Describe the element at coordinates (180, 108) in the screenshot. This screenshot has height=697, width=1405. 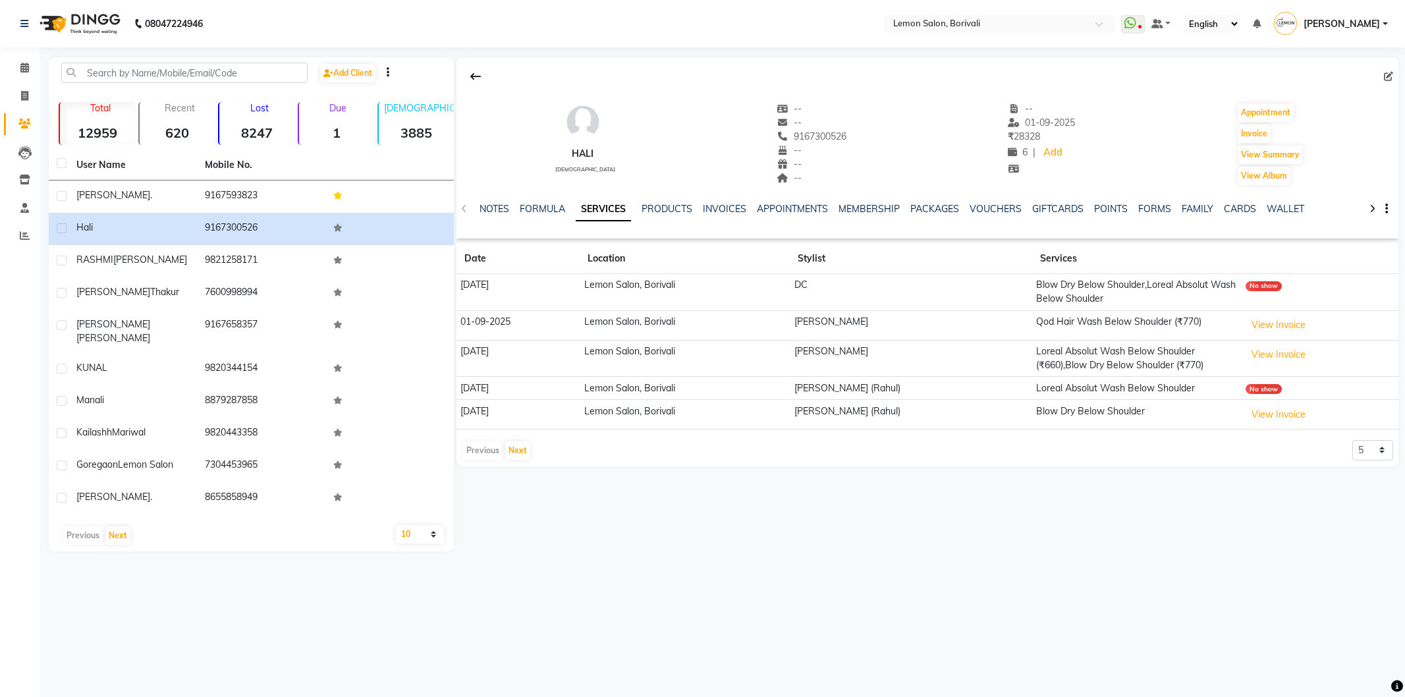
I see `p: Recent` at that location.